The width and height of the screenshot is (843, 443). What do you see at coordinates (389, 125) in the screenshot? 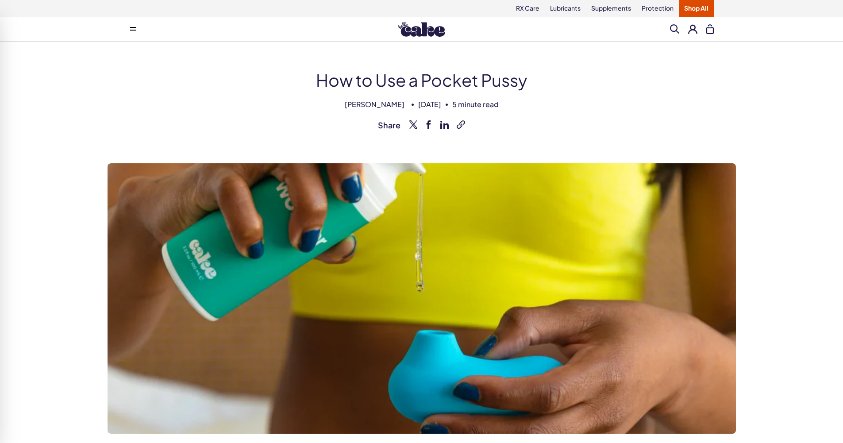
I see `span: Share` at bounding box center [389, 125].